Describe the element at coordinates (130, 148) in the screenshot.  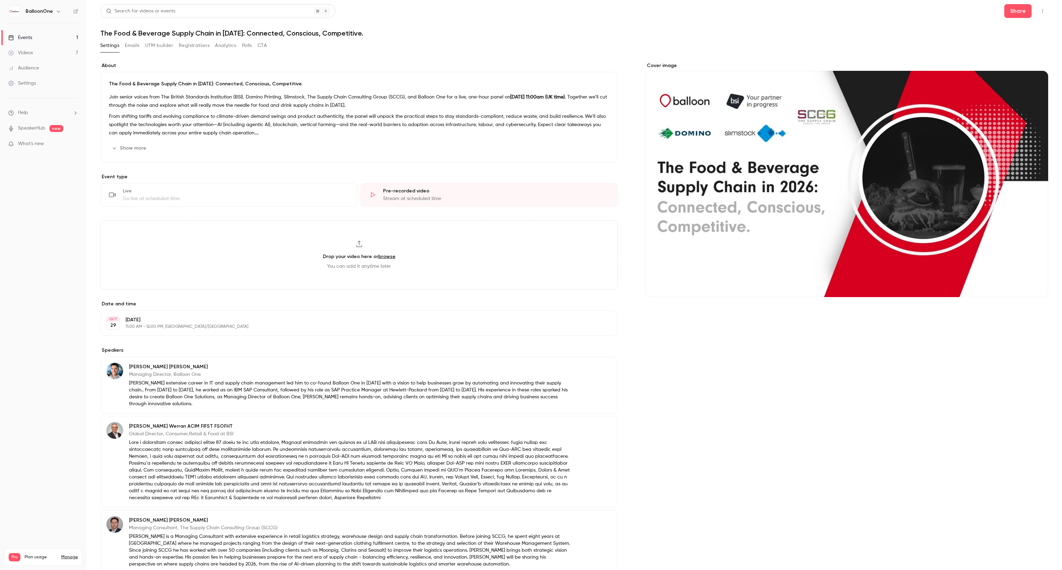
I see `button: Show more` at that location.